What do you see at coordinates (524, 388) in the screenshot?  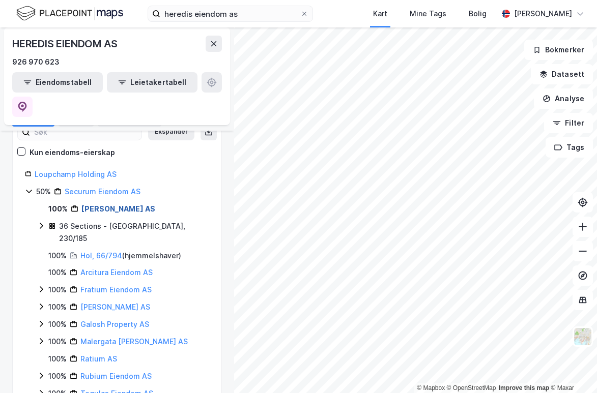 I see `a: Improve this map` at bounding box center [524, 388].